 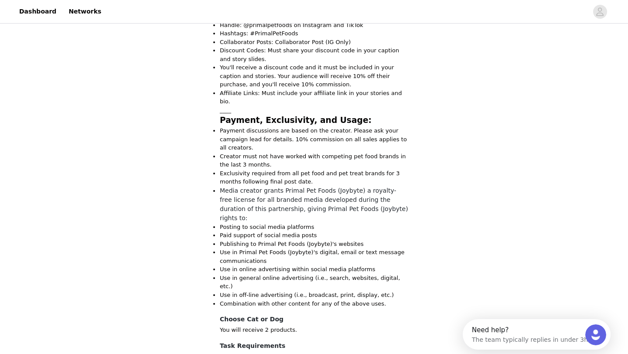 What do you see at coordinates (314, 204) in the screenshot?
I see `span: Media creator grants Primal Pet Foods (Joybyte) a royalty-free license for all branded media deve...` at bounding box center [314, 204].